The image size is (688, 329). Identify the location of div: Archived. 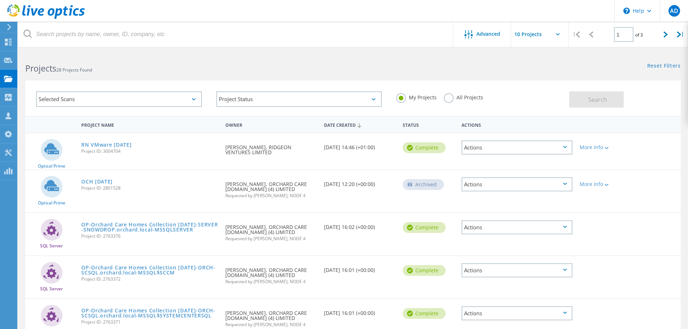
(424, 185).